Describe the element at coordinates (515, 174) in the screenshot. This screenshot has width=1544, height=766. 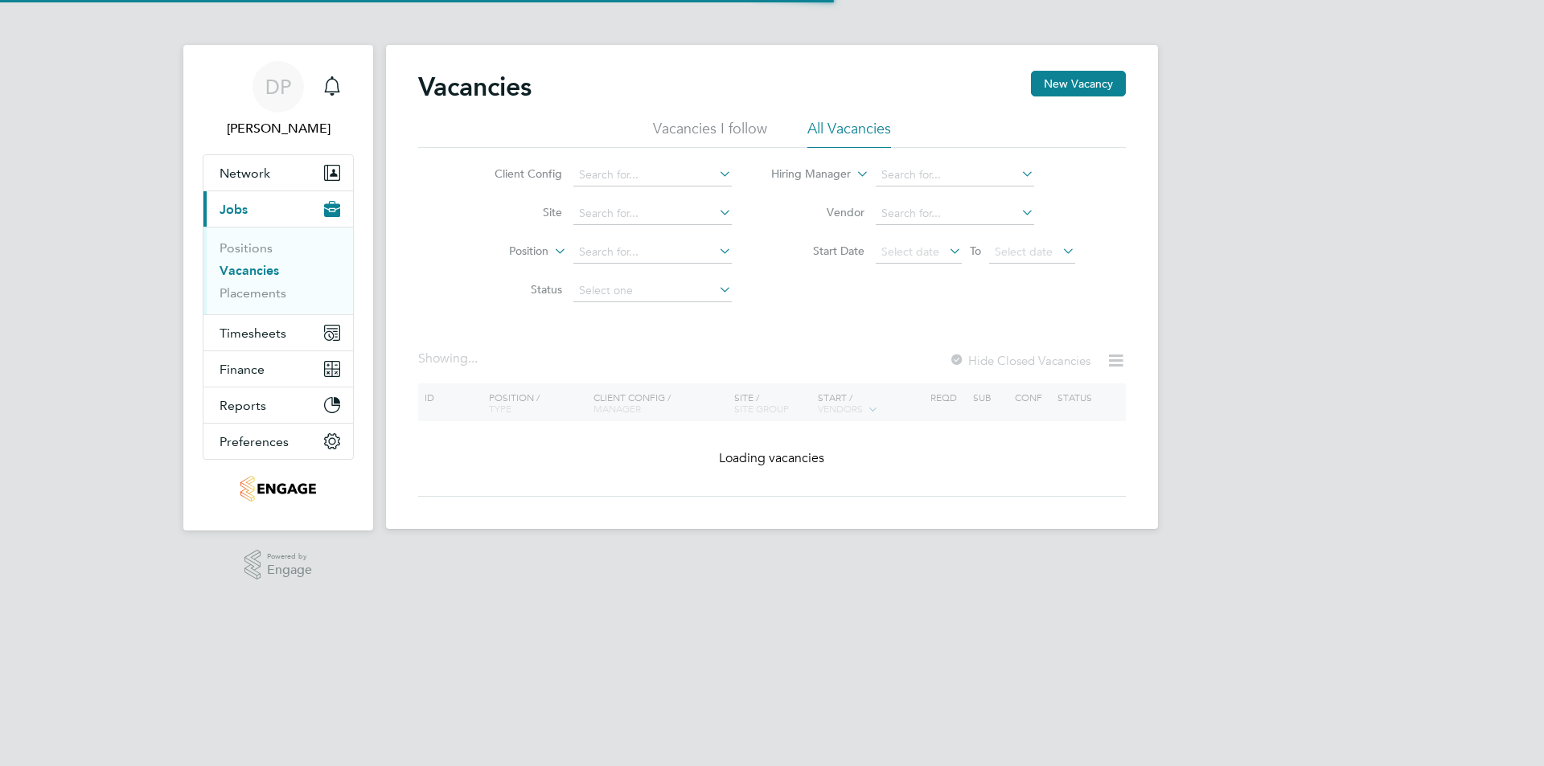
I see `label: Client Config` at that location.